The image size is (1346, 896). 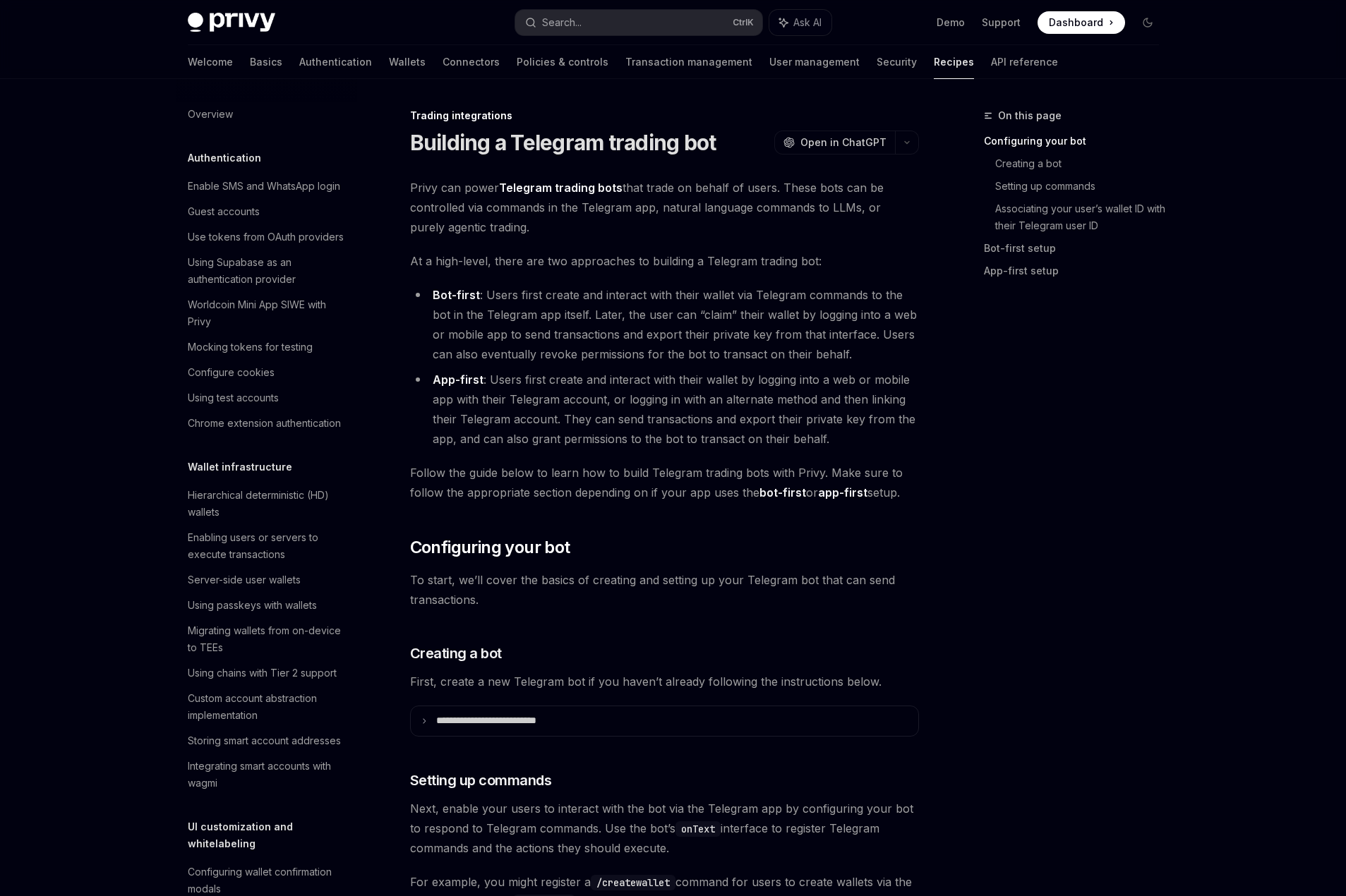 I want to click on strong: App-first, so click(x=458, y=379).